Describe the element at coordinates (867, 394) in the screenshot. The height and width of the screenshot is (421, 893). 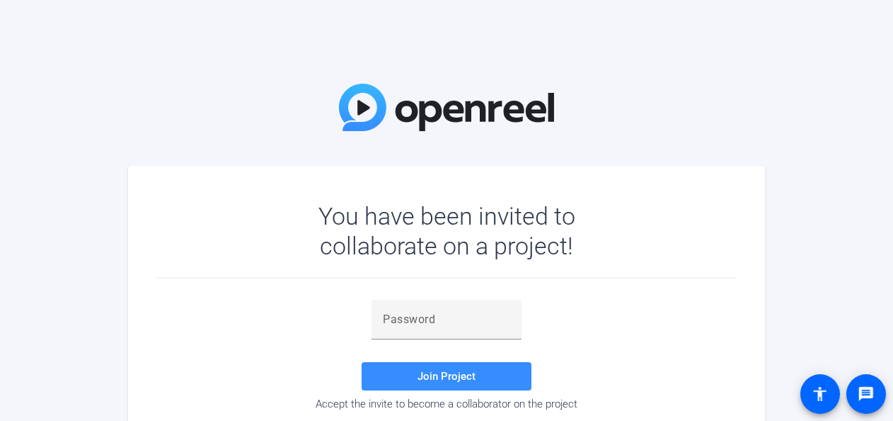
I see `mat-icon: message` at that location.